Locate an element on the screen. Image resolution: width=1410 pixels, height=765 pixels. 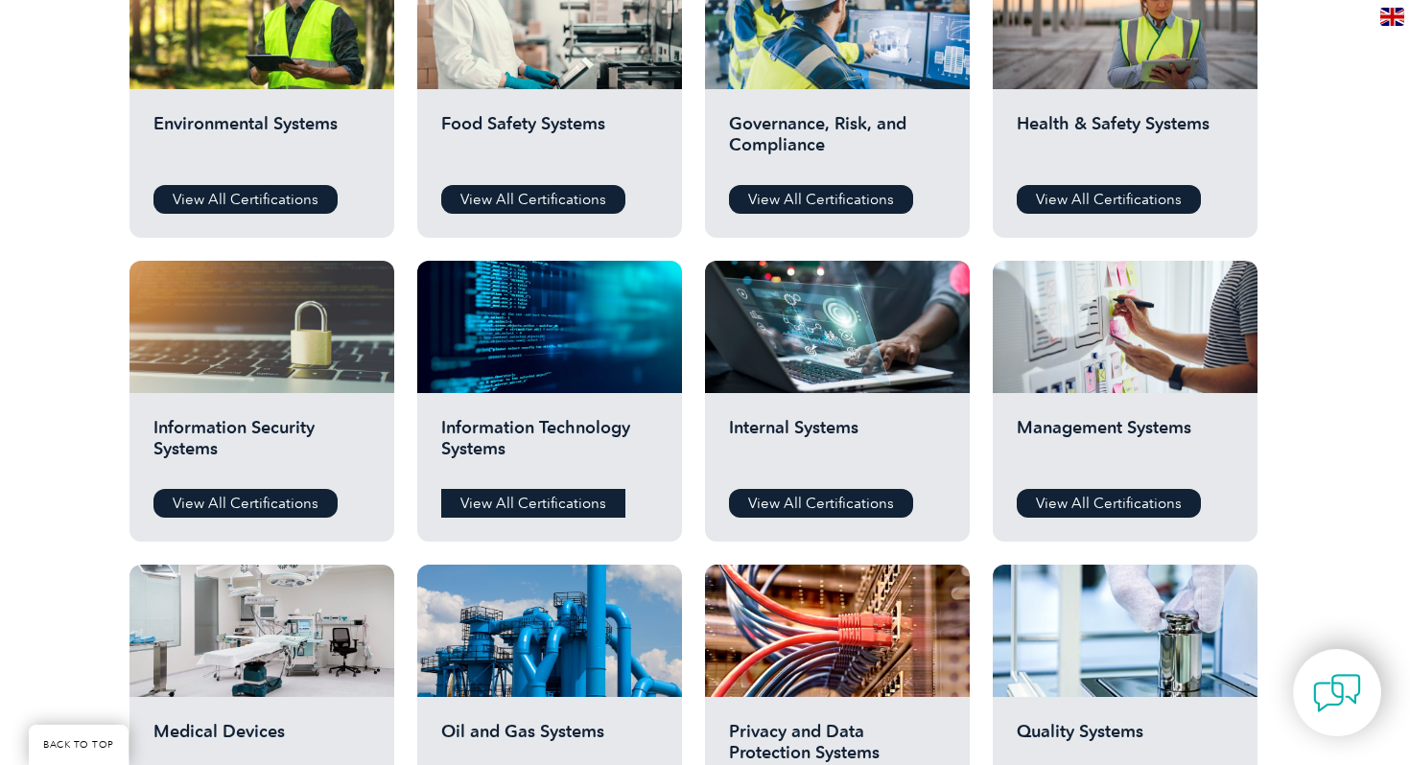
a: BACK TO TOP is located at coordinates (79, 745).